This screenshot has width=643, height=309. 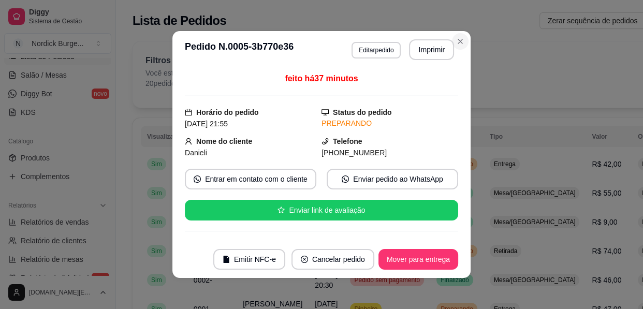 I want to click on h3: Pedido N. 0005-3b770e36, so click(x=239, y=50).